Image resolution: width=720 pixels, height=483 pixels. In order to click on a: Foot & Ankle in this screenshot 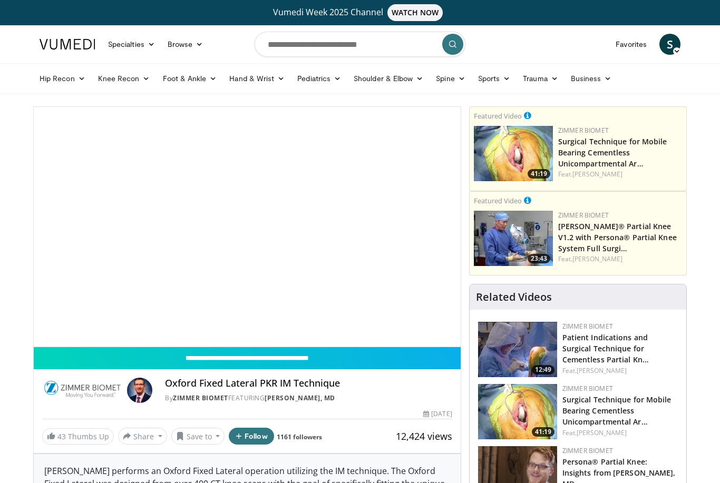, I will do `click(190, 79)`.